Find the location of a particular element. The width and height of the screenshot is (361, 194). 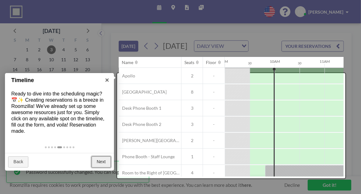

div: Name is located at coordinates (128, 63).